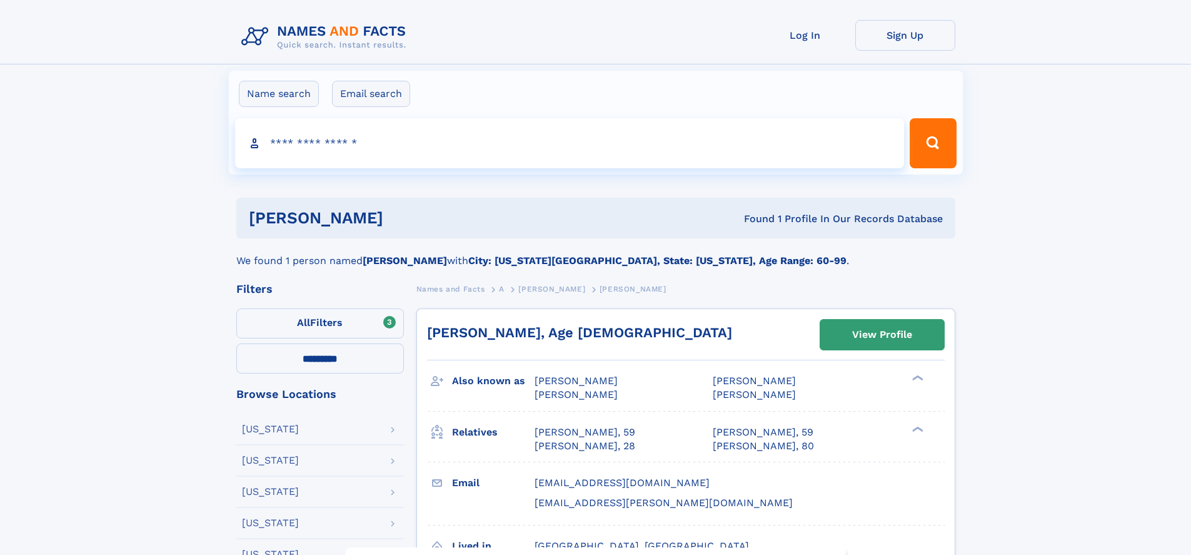 This screenshot has width=1191, height=555. I want to click on label: Email search, so click(371, 94).